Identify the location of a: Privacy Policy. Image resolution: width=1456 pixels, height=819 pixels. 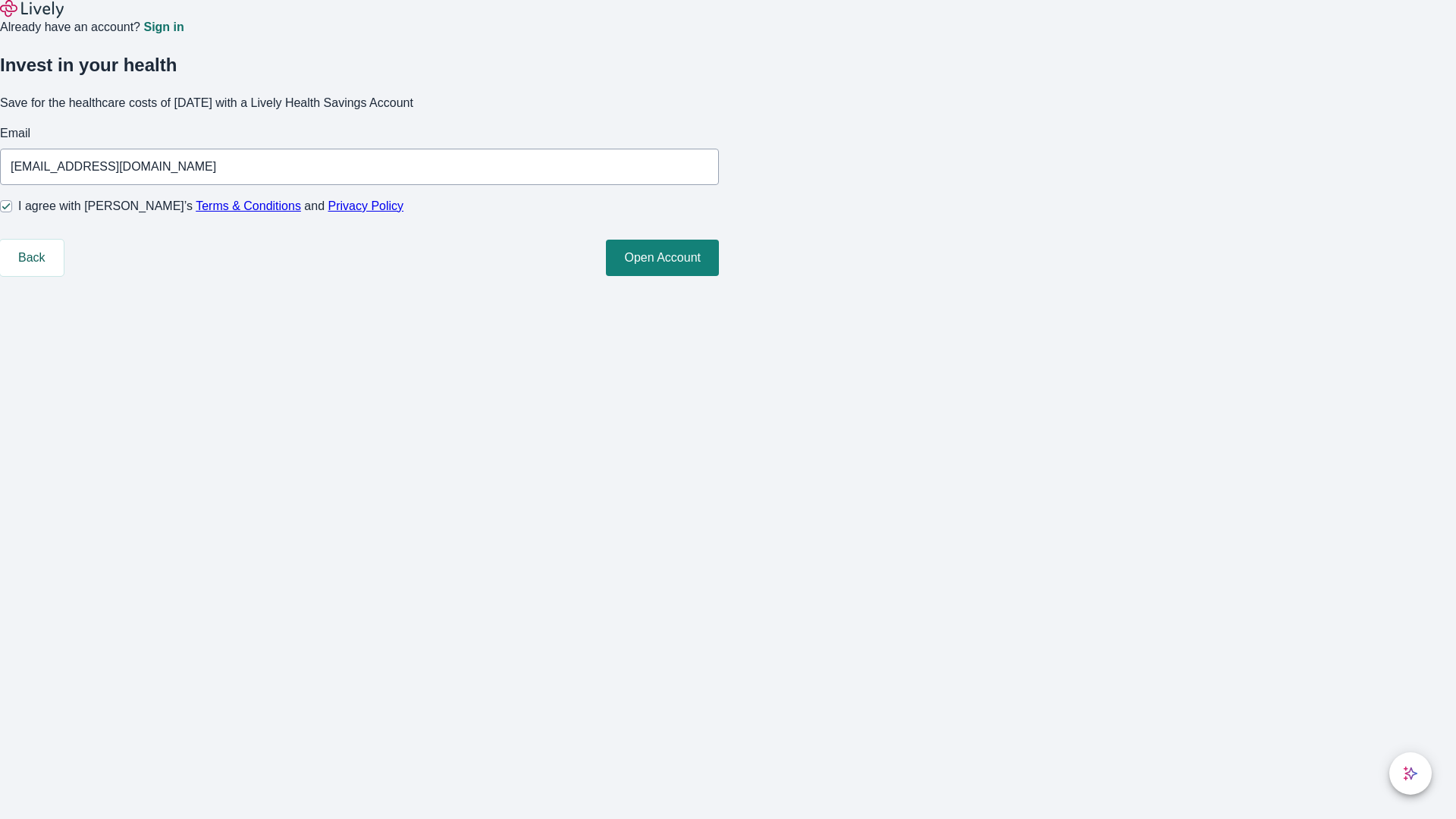
(366, 205).